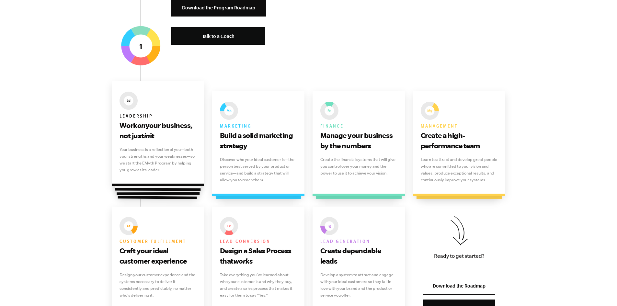 The height and width of the screenshot is (306, 617). Describe the element at coordinates (359, 242) in the screenshot. I see `h6: Lead generation` at that location.